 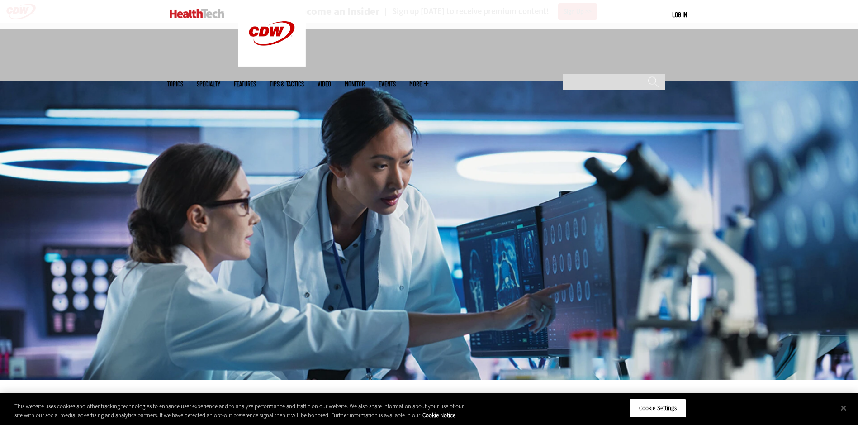 What do you see at coordinates (658, 408) in the screenshot?
I see `button: Cookie Settings` at bounding box center [658, 408].